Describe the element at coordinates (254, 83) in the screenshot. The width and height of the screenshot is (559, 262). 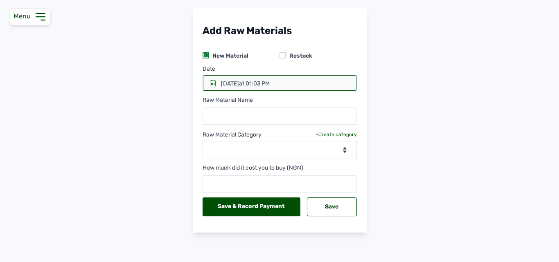
I see `span: at 01:03 PM` at that location.